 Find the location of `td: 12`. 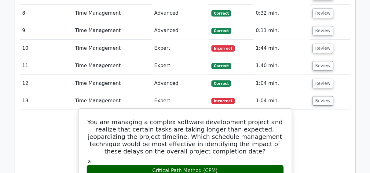

td: 12 is located at coordinates (46, 83).